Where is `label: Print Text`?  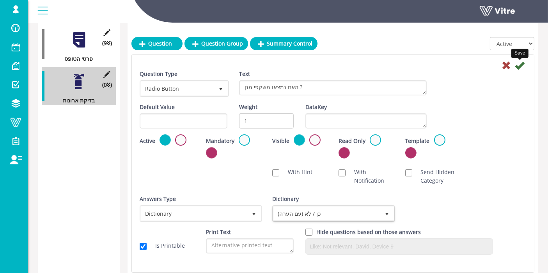
label: Print Text is located at coordinates (218, 232).